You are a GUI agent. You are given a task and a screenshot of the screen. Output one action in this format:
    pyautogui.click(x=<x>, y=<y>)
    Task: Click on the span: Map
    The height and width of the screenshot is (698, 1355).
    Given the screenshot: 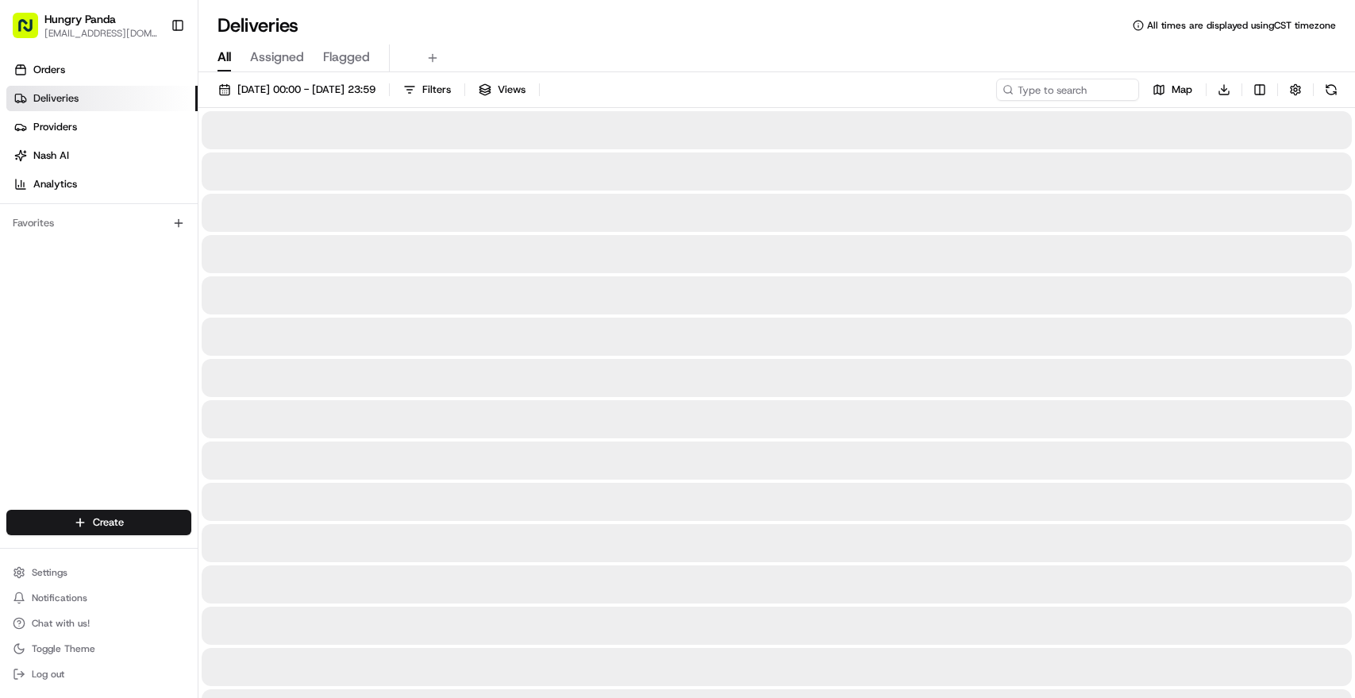 What is the action you would take?
    pyautogui.click(x=1182, y=90)
    